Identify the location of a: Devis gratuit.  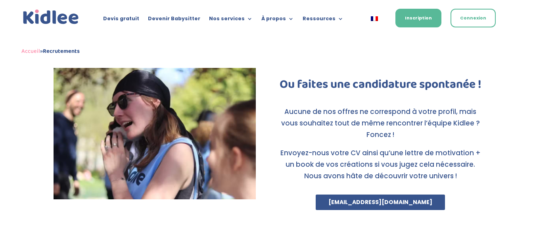
(121, 20).